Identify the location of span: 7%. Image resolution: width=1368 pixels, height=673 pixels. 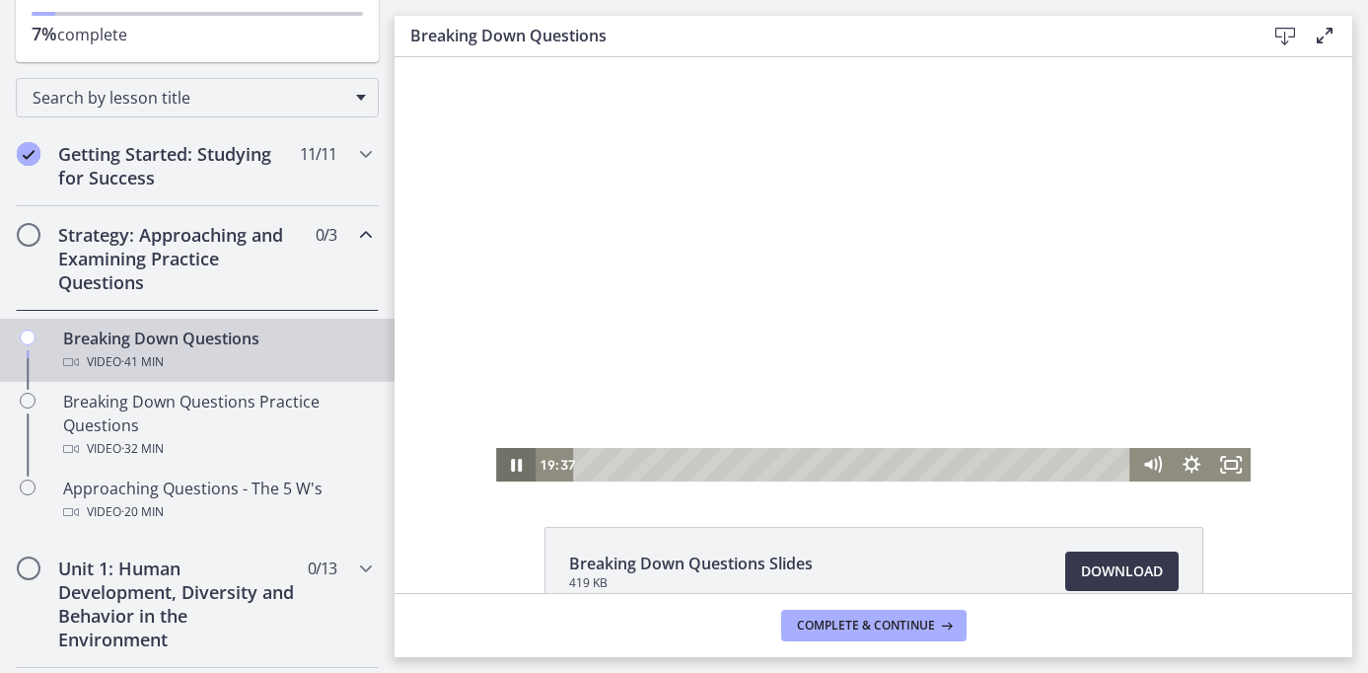
(44, 34).